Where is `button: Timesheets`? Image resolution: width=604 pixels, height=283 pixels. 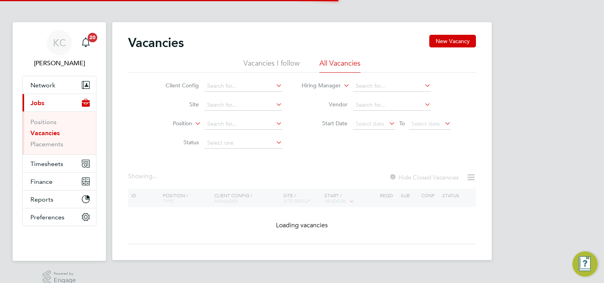 button: Timesheets is located at coordinates (59, 164).